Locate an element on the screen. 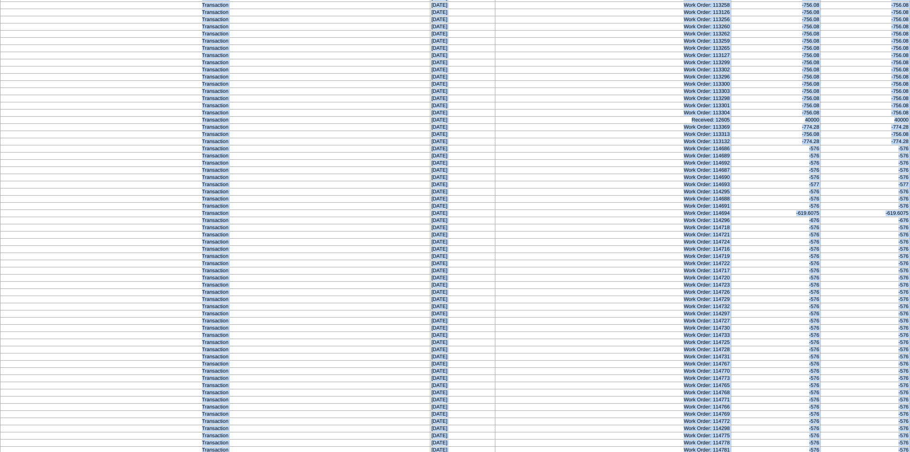 The image size is (910, 452). td: -774.28 is located at coordinates (776, 141).